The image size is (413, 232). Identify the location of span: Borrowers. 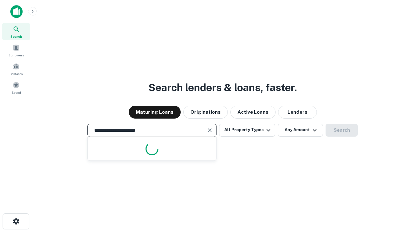
(16, 55).